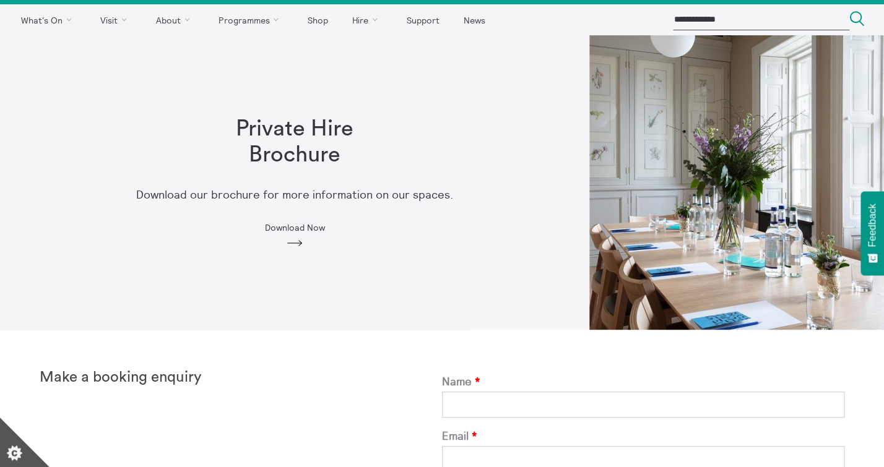 The image size is (884, 467). What do you see at coordinates (175, 20) in the screenshot?
I see `a: About` at bounding box center [175, 20].